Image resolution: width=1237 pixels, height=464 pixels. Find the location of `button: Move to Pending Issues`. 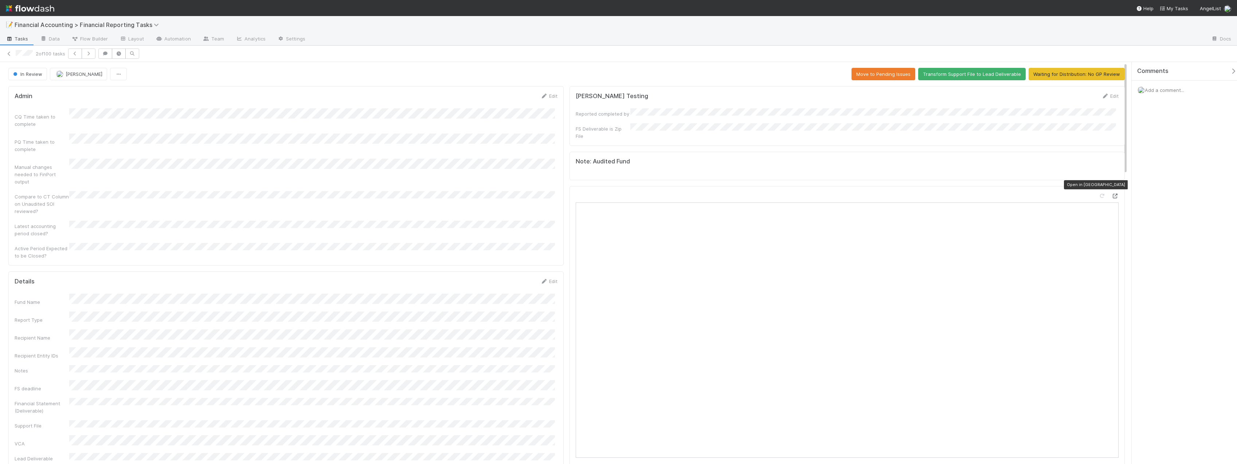

button: Move to Pending Issues is located at coordinates (883, 74).